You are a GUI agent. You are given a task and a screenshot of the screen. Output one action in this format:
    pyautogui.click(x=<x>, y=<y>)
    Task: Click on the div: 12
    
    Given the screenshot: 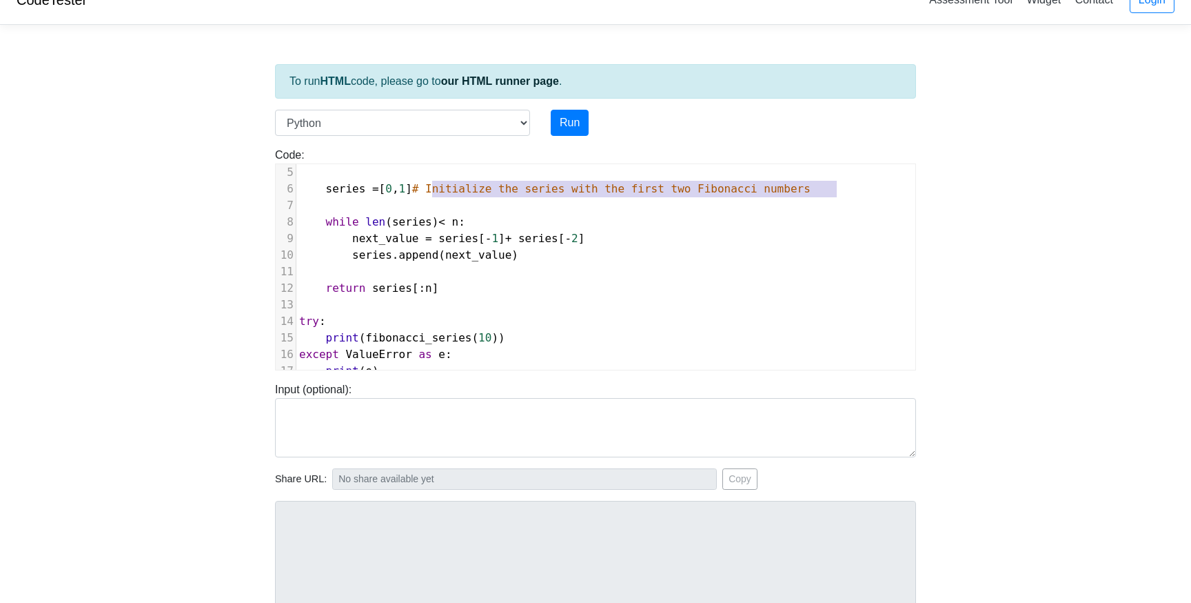 What is the action you would take?
    pyautogui.click(x=285, y=288)
    